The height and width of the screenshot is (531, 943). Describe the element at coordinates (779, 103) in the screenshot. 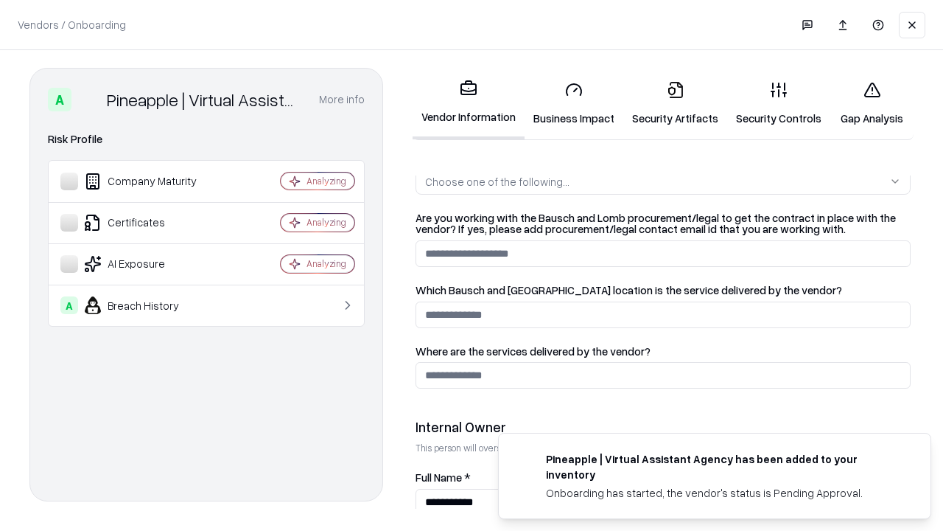

I see `a: Security Controls` at that location.